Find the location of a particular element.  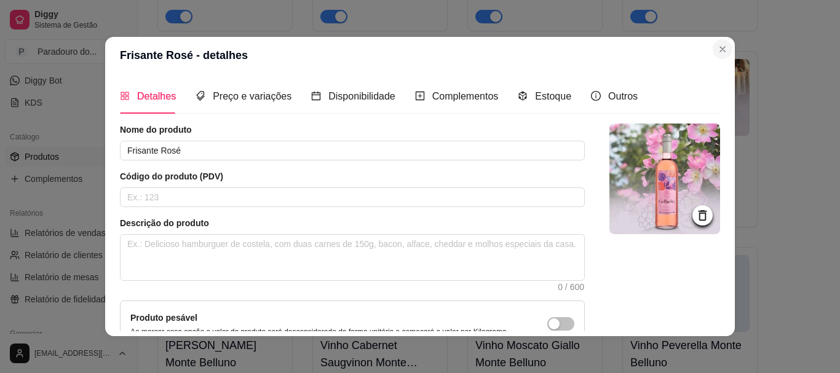

span: calendar is located at coordinates (316, 96).